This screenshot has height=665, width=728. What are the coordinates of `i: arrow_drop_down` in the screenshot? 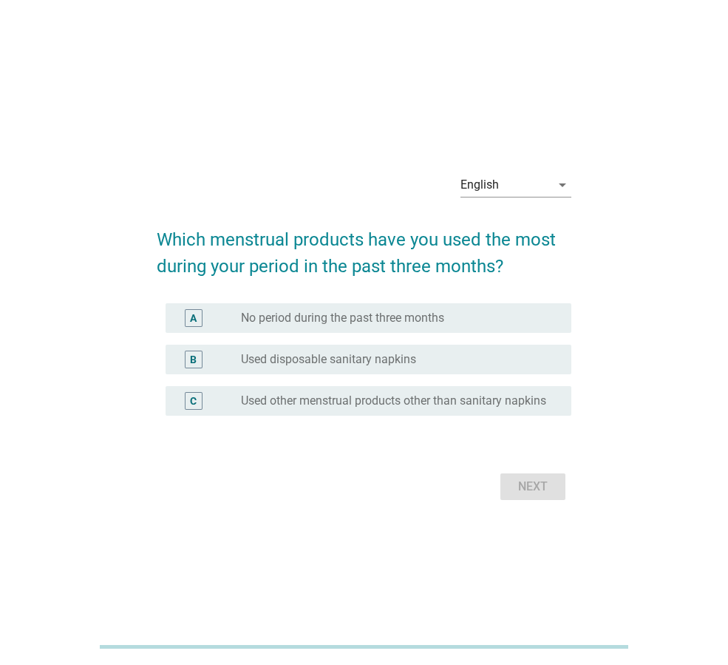 It's located at (563, 185).